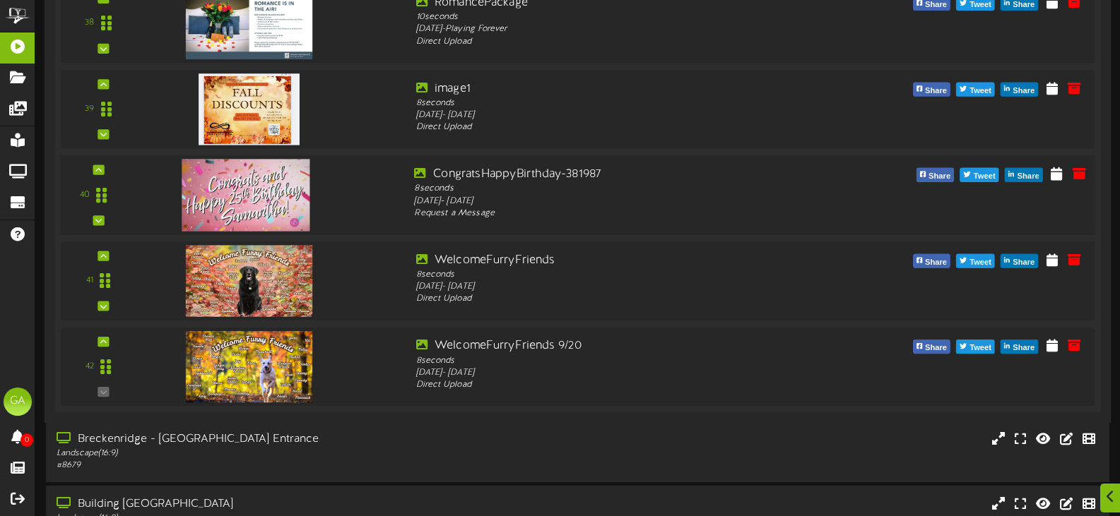 This screenshot has height=516, width=1120. What do you see at coordinates (90, 280) in the screenshot?
I see `div: 41` at bounding box center [90, 280].